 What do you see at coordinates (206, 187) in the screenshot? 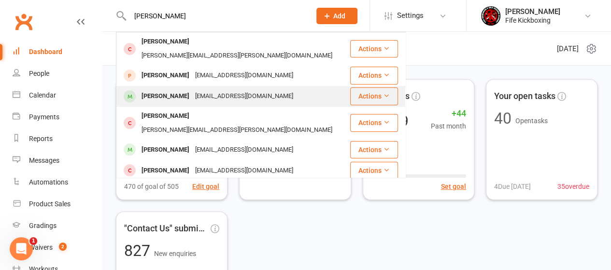
I see `button: Edit goal` at bounding box center [206, 187].